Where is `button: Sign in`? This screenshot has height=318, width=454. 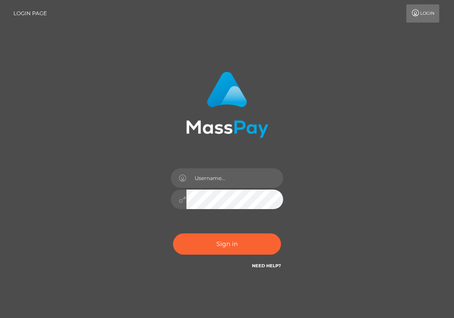 button: Sign in is located at coordinates (227, 244).